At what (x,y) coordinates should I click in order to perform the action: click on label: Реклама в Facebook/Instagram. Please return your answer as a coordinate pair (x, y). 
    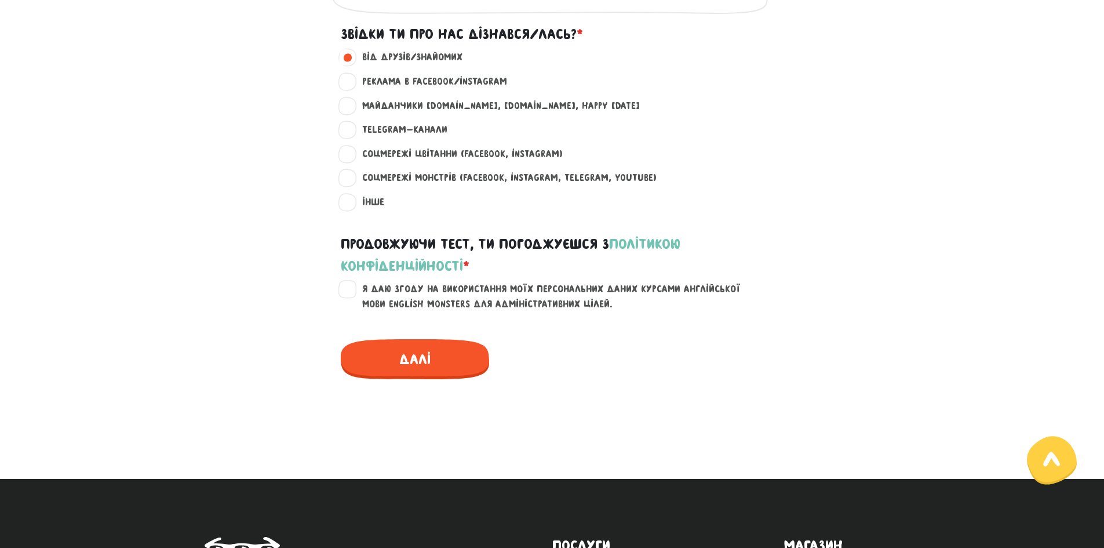
    Looking at the image, I should click on (429, 82).